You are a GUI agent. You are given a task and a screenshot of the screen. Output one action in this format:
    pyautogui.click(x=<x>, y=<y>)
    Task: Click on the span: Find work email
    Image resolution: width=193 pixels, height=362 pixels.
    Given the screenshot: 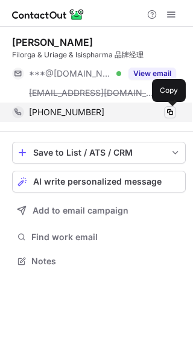 What is the action you would take?
    pyautogui.click(x=106, y=237)
    